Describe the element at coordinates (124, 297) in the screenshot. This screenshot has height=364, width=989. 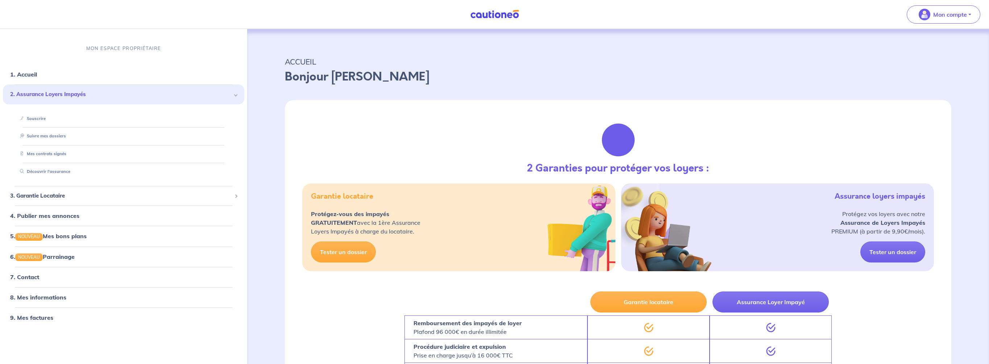
I see `div: 8. Mes informations` at that location.